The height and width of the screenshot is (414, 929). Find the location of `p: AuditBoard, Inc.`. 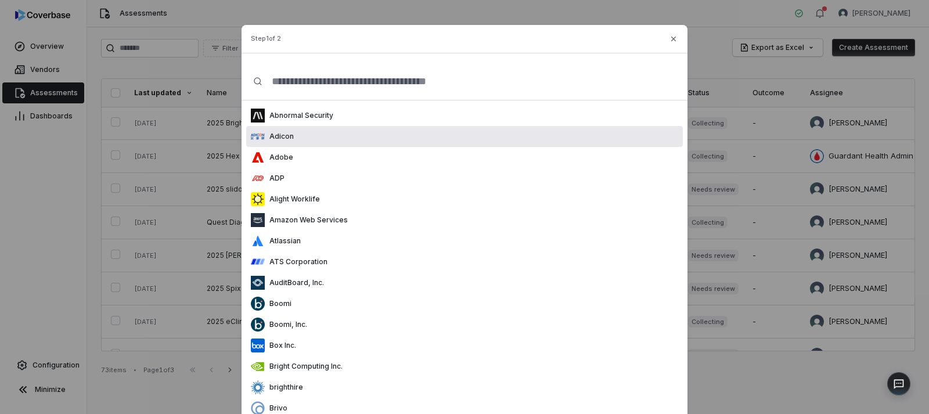

p: AuditBoard, Inc. is located at coordinates (294, 283).